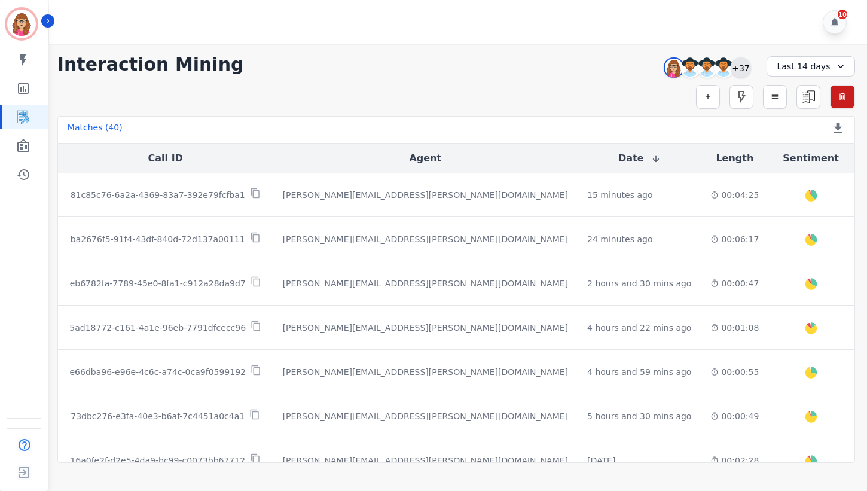  I want to click on p: 81c85c76-6a2a-4369-83a7-392e79fcfba1, so click(158, 195).